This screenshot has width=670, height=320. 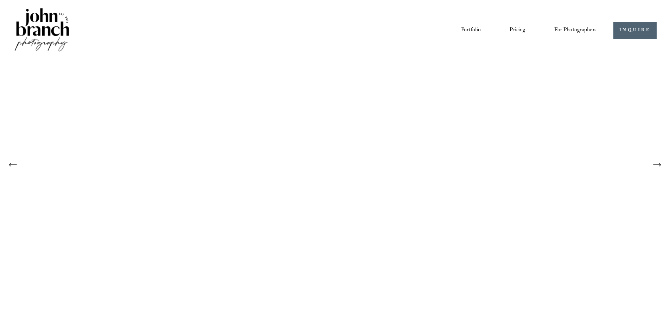 I want to click on a: Portfolio, so click(x=471, y=30).